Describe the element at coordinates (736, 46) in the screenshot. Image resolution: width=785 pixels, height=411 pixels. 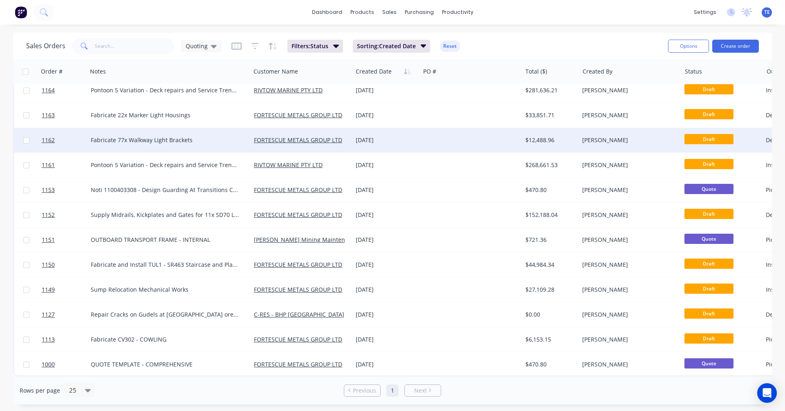
I see `button: Create order` at that location.